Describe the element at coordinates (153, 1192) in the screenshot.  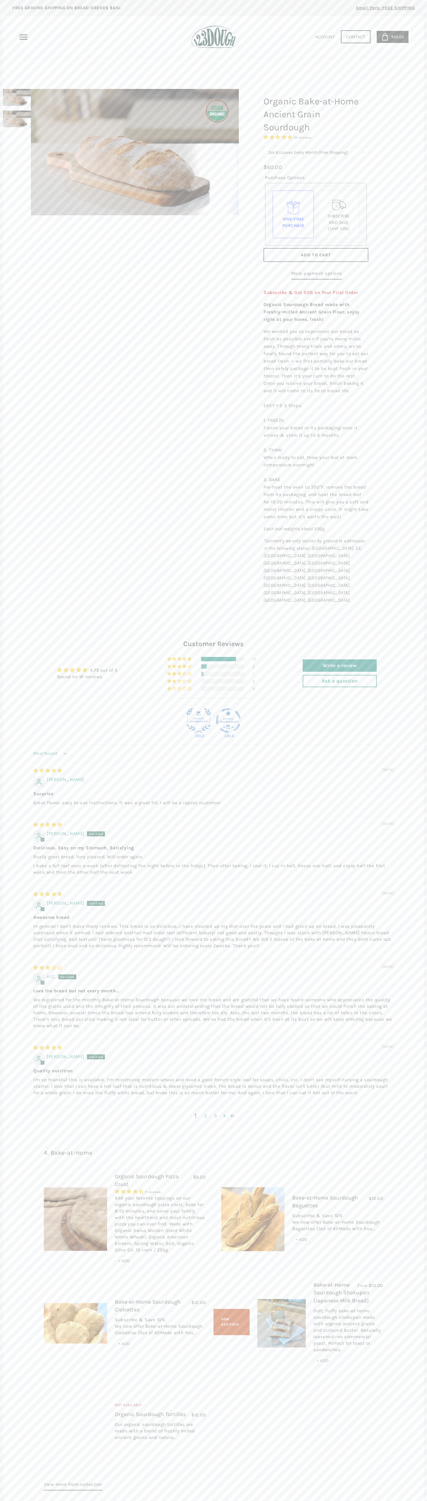
I see `span: 7 reviews` at that location.